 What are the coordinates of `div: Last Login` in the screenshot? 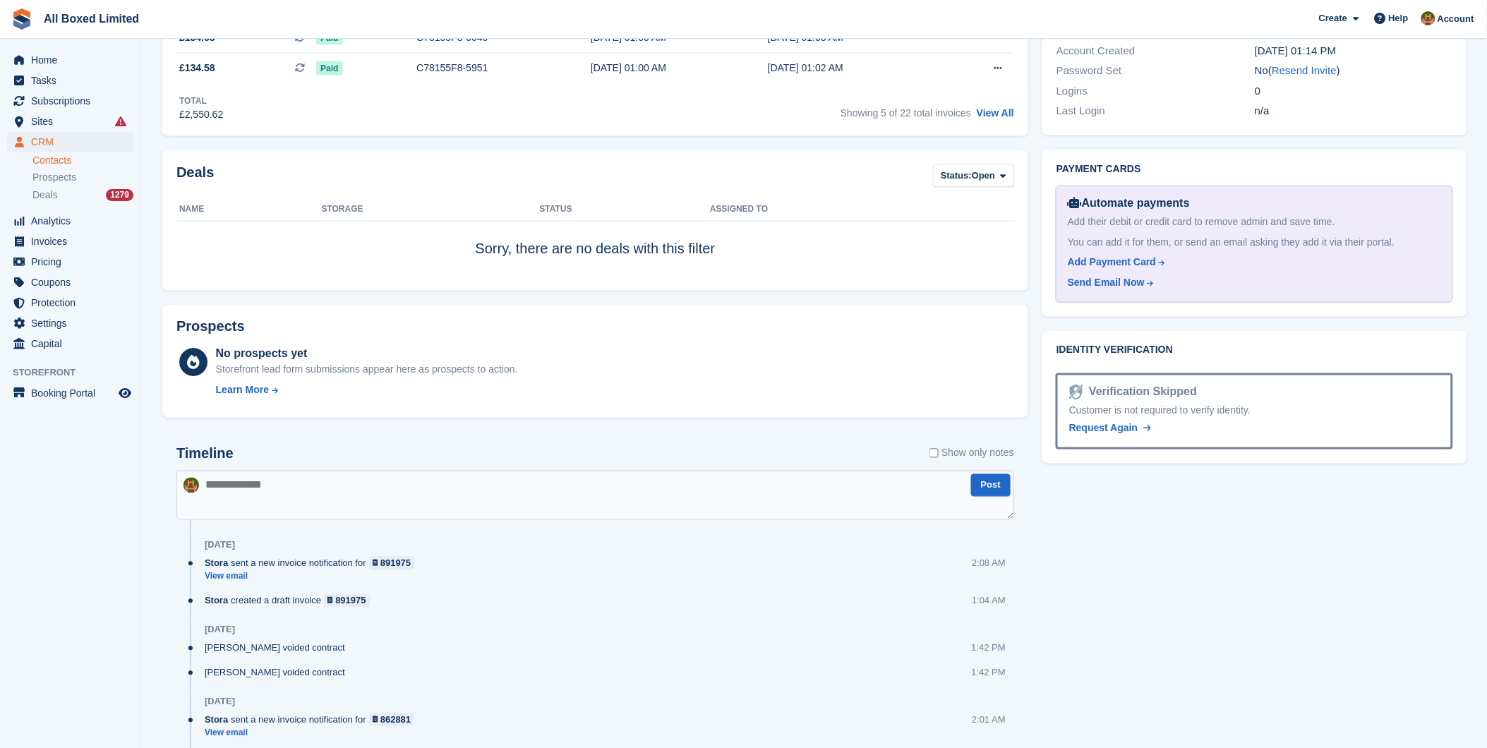 It's located at (1155, 111).